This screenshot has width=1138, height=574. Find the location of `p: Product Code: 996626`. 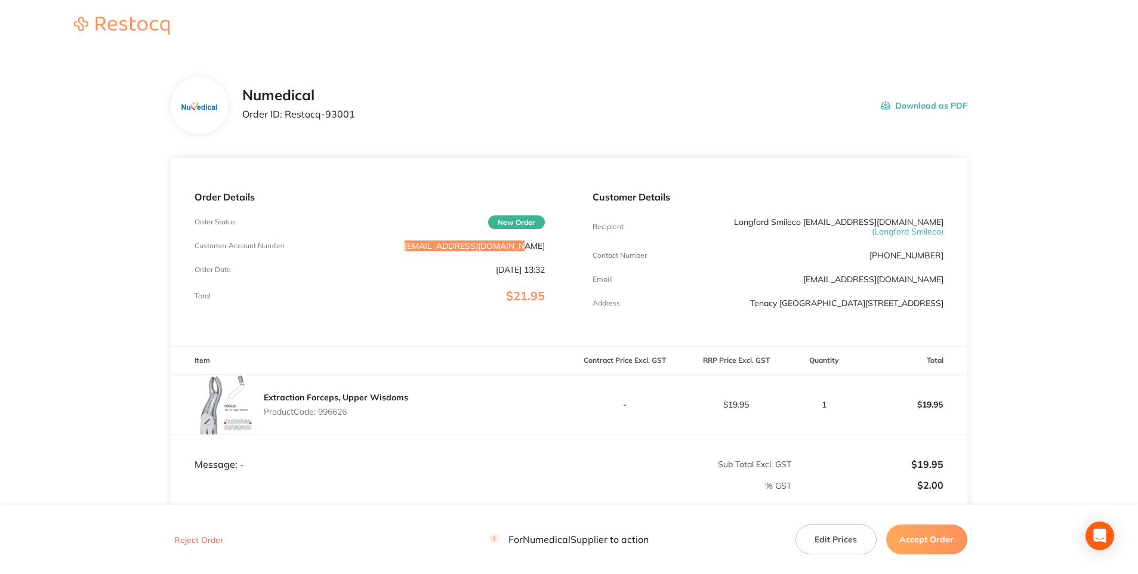

p: Product Code: 996626 is located at coordinates (336, 412).